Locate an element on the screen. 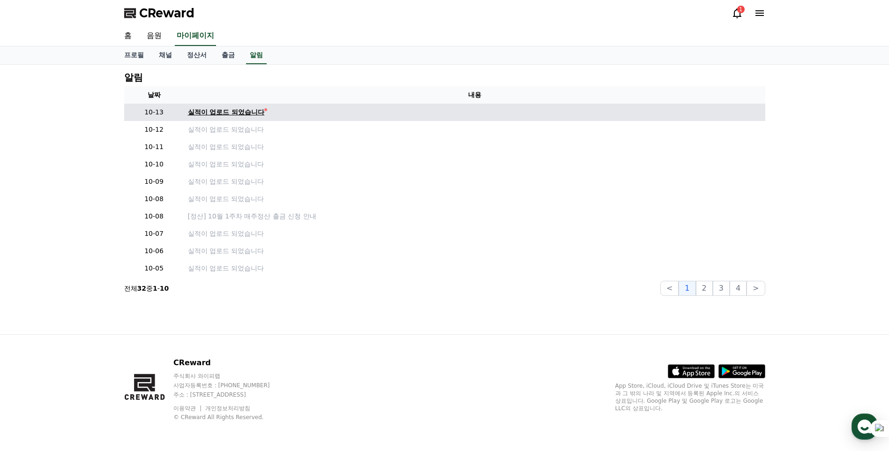  p: 10-09 is located at coordinates (154, 181).